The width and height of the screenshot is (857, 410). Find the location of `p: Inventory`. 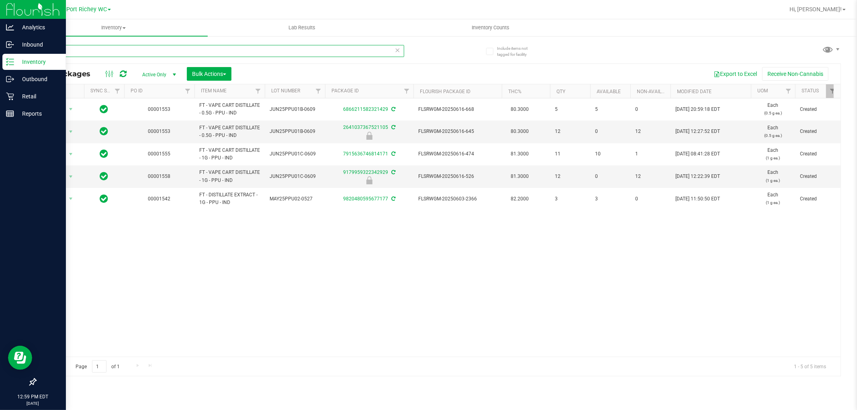

p: Inventory is located at coordinates (38, 62).